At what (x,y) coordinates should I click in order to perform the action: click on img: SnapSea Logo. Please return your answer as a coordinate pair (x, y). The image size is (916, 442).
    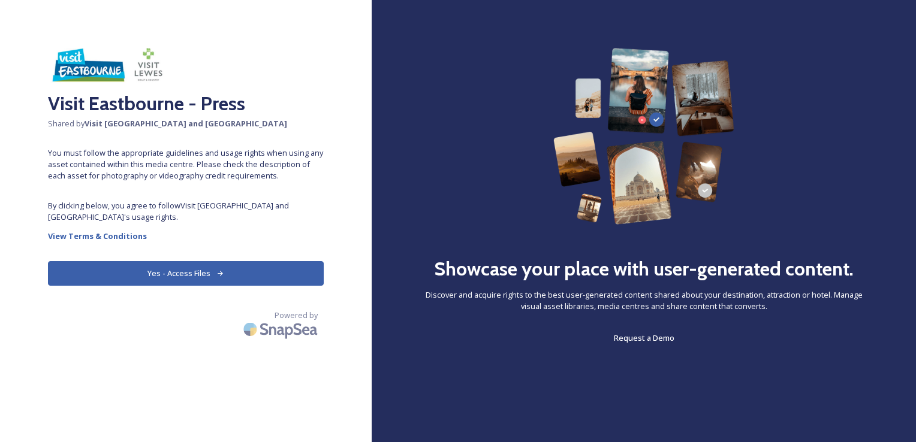
    Looking at the image, I should click on (282, 329).